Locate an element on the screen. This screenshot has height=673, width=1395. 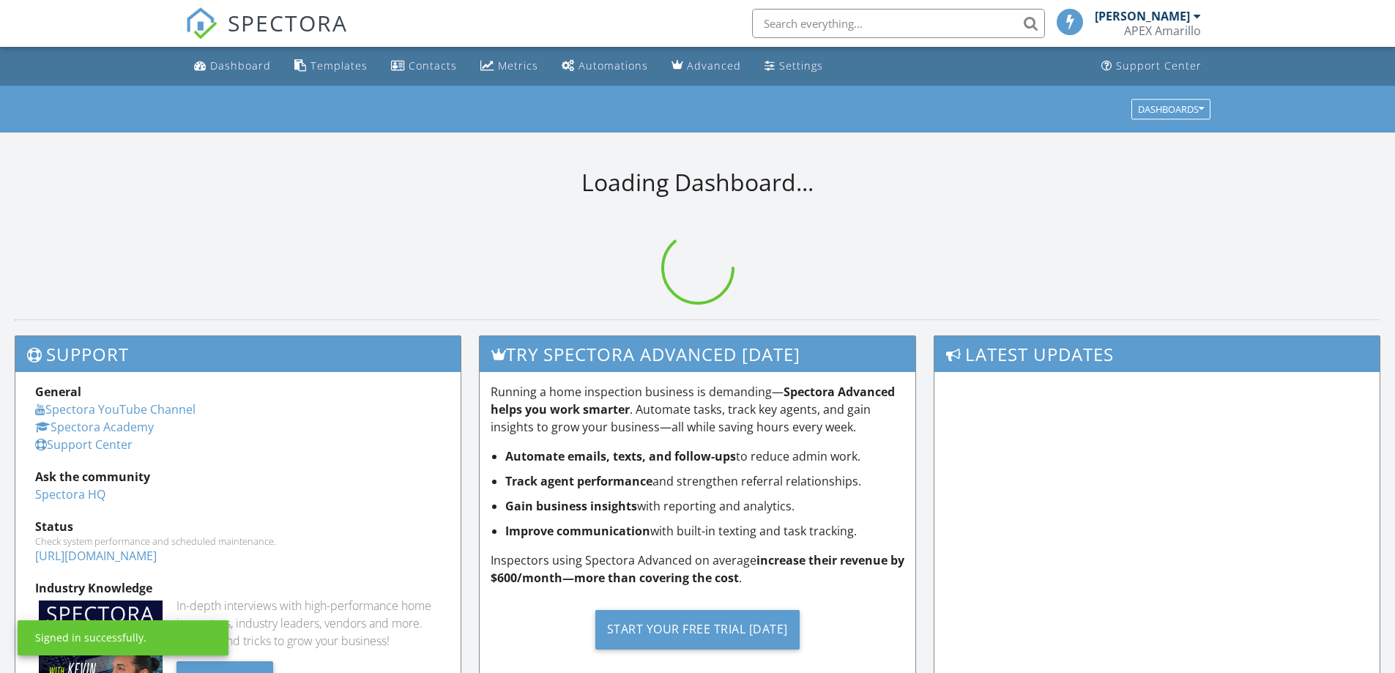
a: SPECTORA is located at coordinates (266, 35).